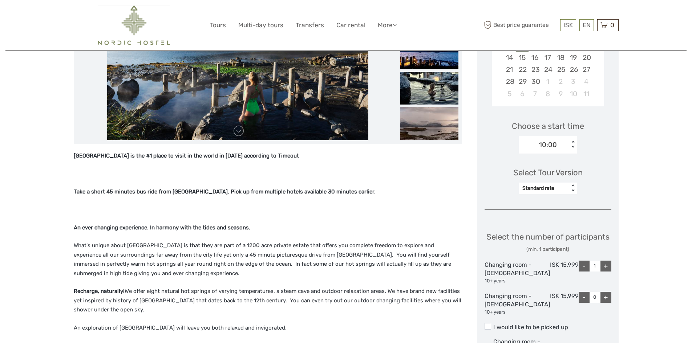 The image size is (692, 343). What do you see at coordinates (560, 94) in the screenshot?
I see `div: Choose Thursday, October 9th, 2025` at bounding box center [560, 94].